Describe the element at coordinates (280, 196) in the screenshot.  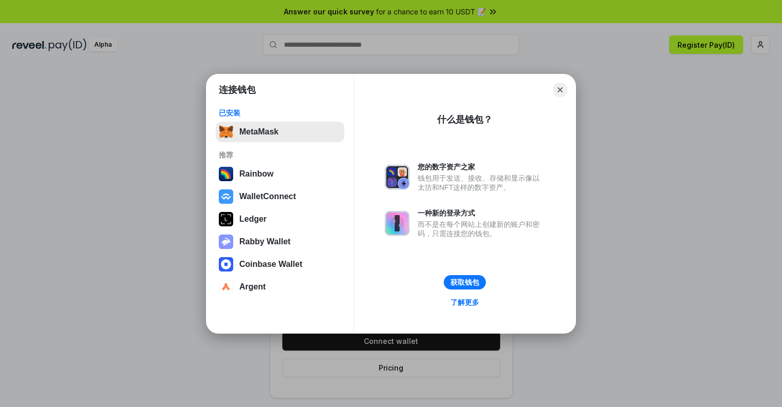
I see `button: WalletConnect` at that location.